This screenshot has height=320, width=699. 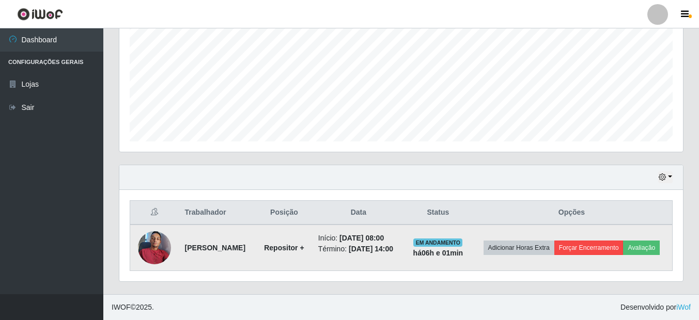 What do you see at coordinates (519, 248) in the screenshot?
I see `button: Adicionar Horas Extra` at bounding box center [519, 248].